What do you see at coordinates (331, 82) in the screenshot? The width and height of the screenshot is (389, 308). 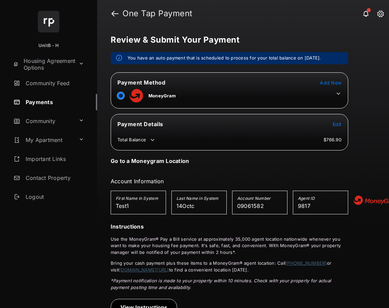 I see `span: Add New` at bounding box center [331, 82].